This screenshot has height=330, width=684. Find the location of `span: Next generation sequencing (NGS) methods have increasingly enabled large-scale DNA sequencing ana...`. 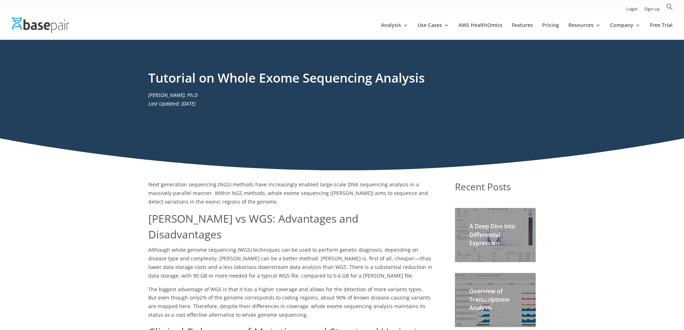

span: Next generation sequencing (NGS) methods have increasingly enabled large-scale DNA sequencing ana... is located at coordinates (288, 193).